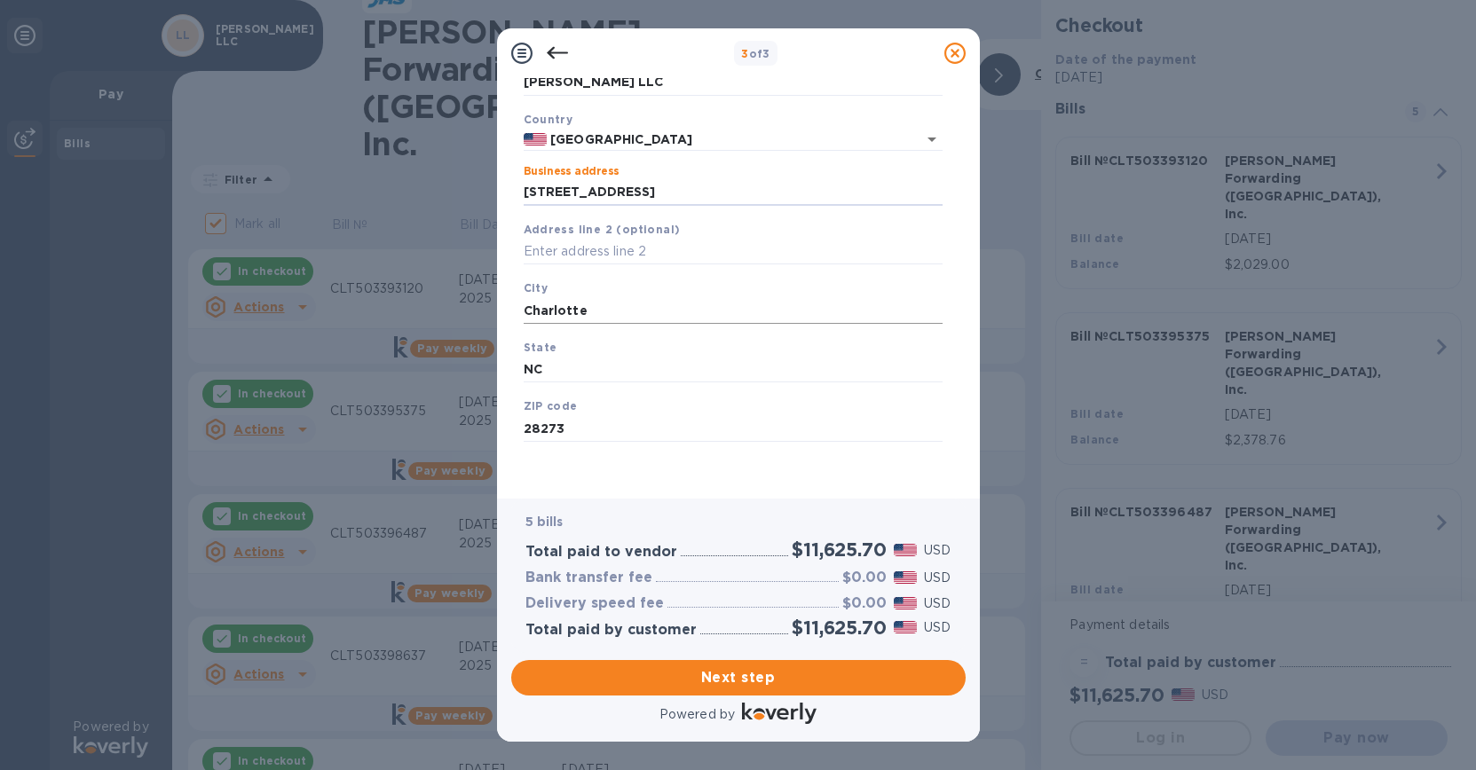 The image size is (1476, 770). I want to click on b: 5 bills, so click(544, 522).